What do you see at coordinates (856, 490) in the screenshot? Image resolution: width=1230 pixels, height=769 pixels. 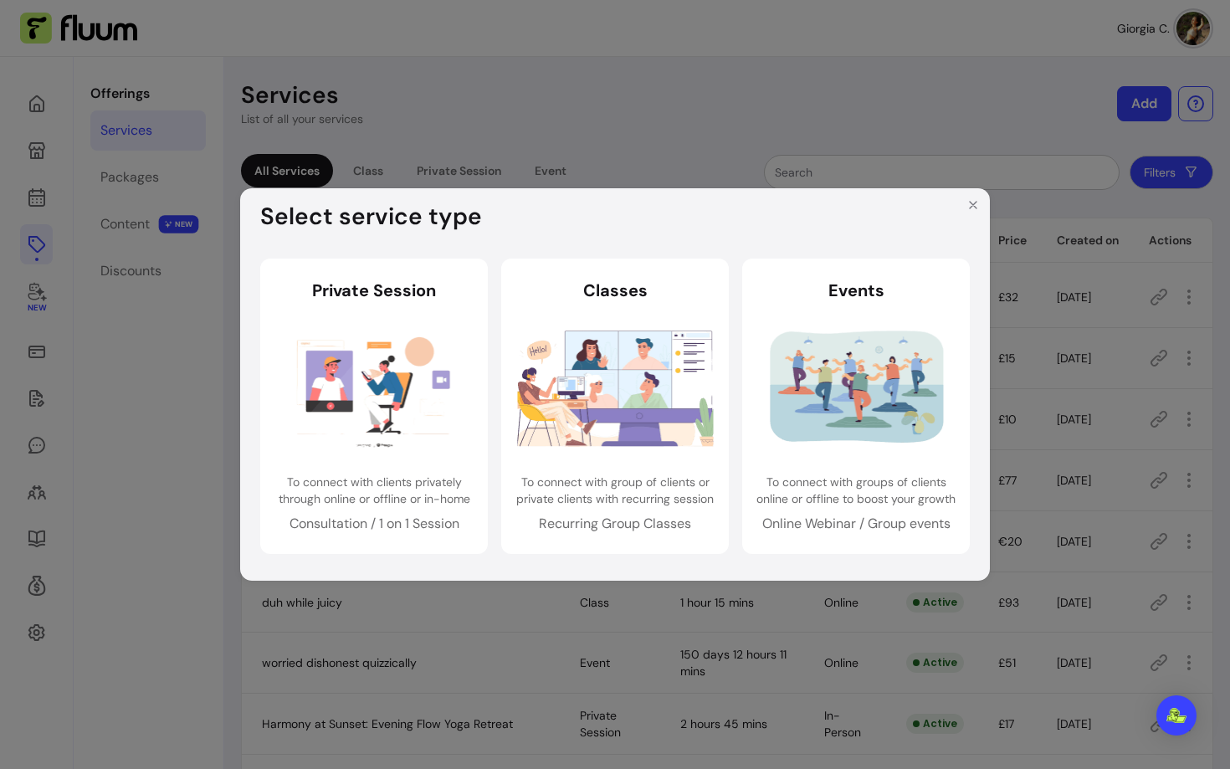 I see `p: To connect with groups of clients online or offline to boost your growth` at bounding box center [856, 490].